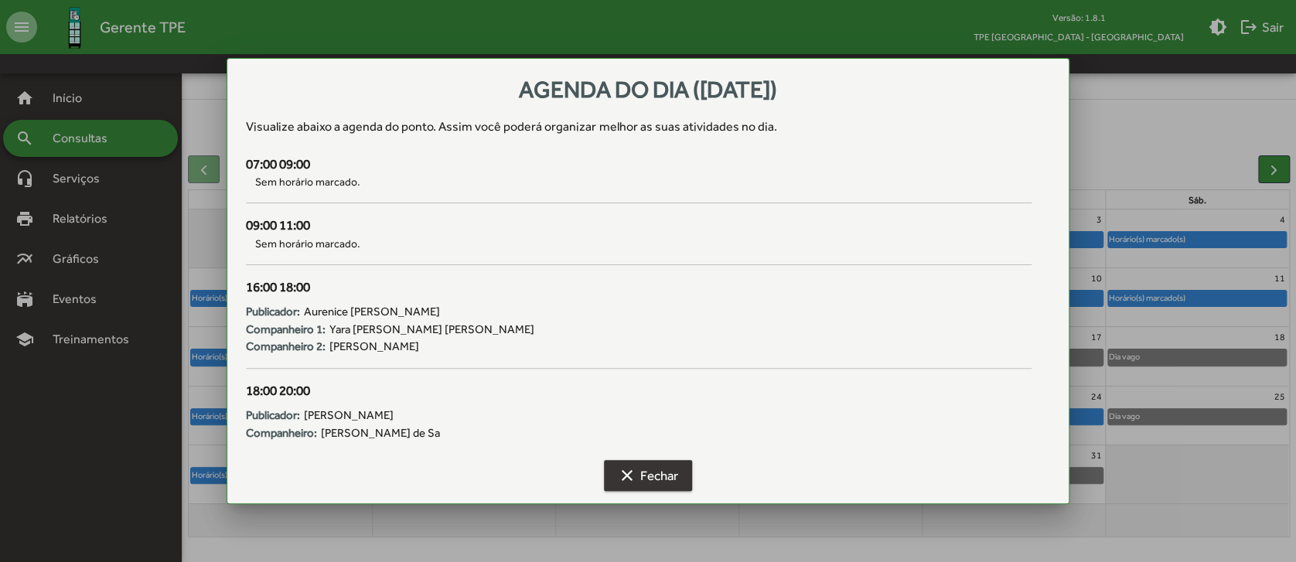 The height and width of the screenshot is (562, 1296). Describe the element at coordinates (638, 288) in the screenshot. I see `div: 16:00 18:00` at that location.